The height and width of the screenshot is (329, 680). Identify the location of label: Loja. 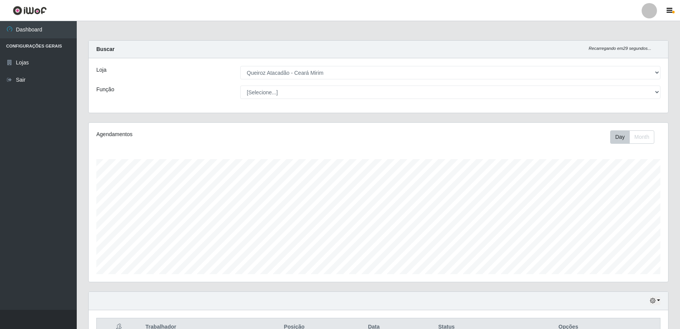
(101, 70).